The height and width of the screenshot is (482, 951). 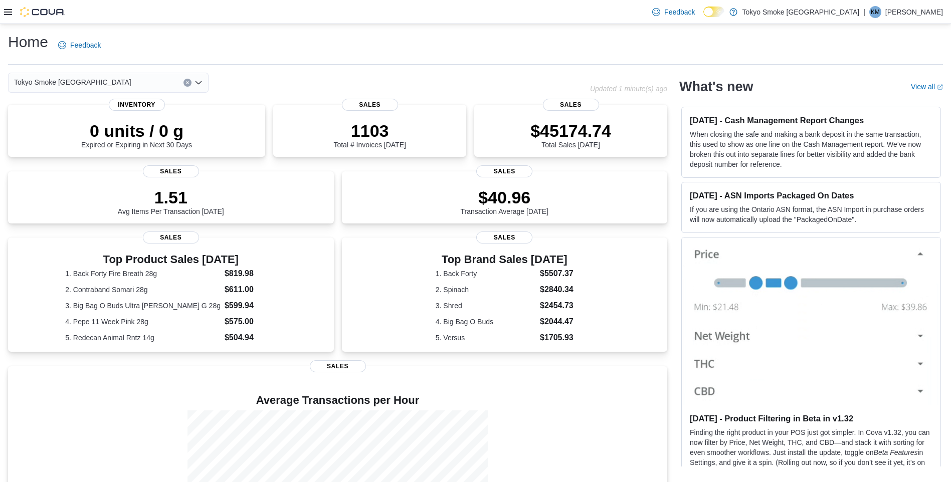 I want to click on span: KM, so click(x=875, y=12).